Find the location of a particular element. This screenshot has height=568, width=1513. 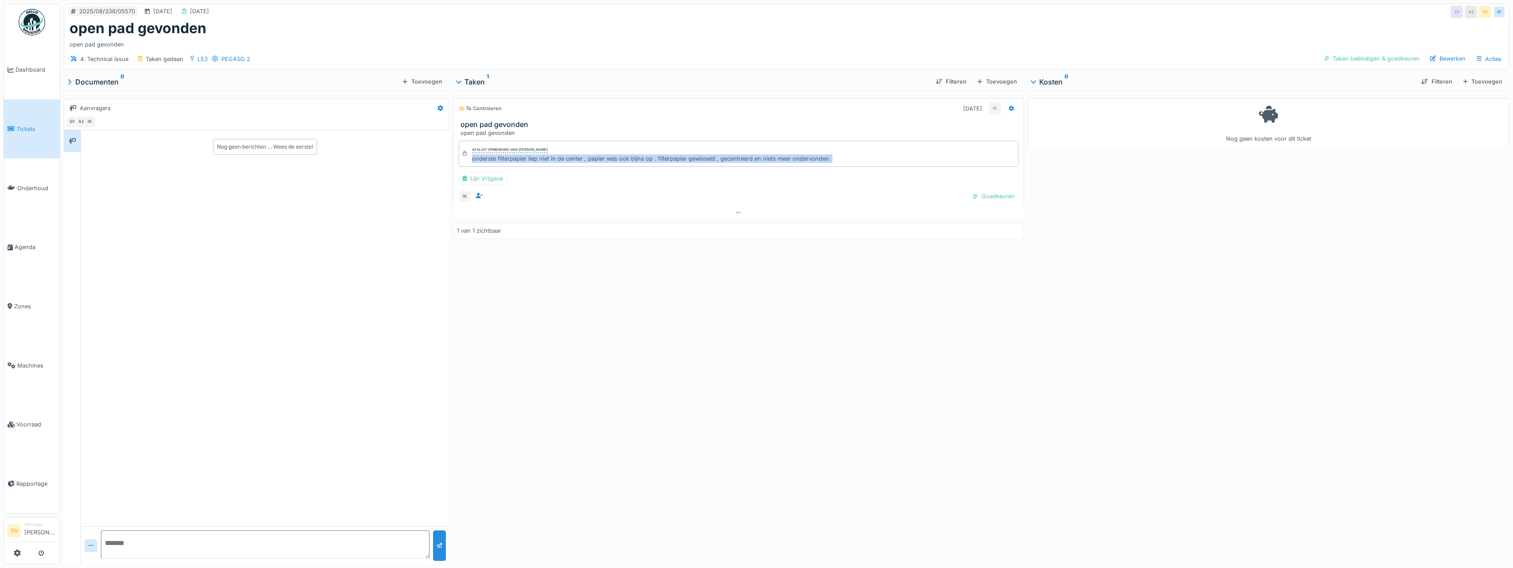

h1: open pad gevonden is located at coordinates (138, 28).